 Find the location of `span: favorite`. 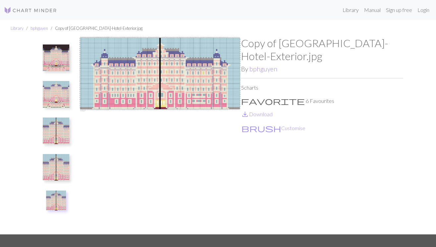

span: favorite is located at coordinates (273, 101).